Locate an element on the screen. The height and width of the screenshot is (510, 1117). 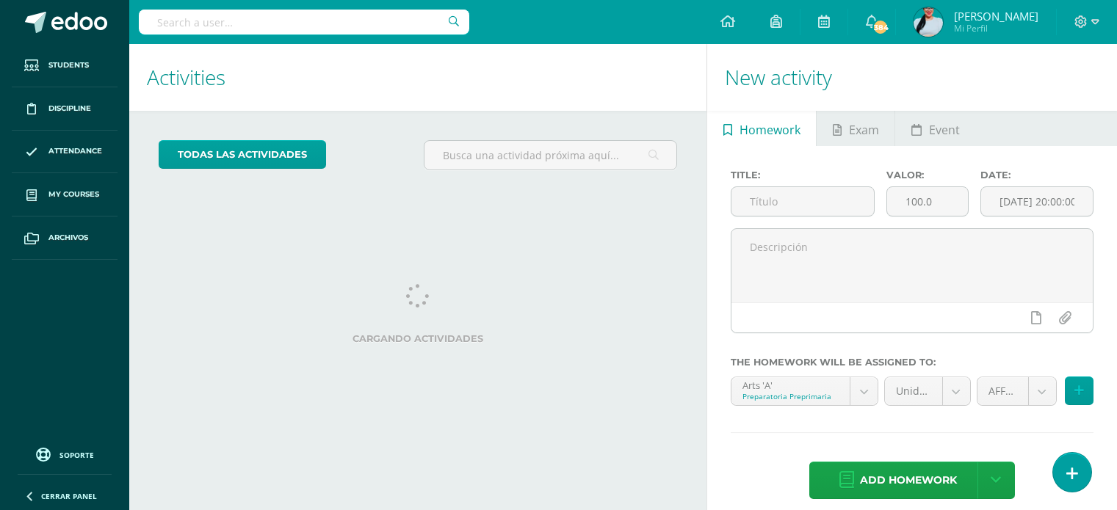
span: Students is located at coordinates (68, 65).